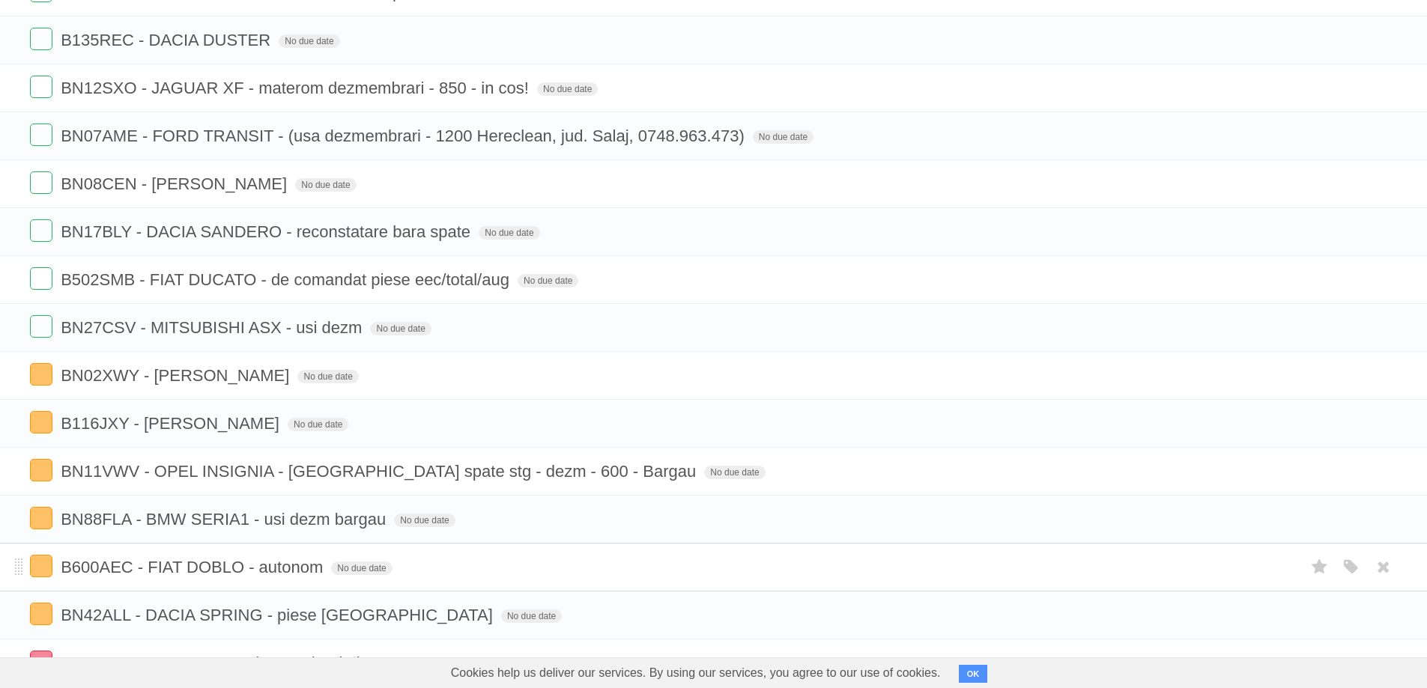  Describe the element at coordinates (404, 136) in the screenshot. I see `span: BN07AME - FORD TRANSIT - (usa dezmembrari - 1200 Hereclean, jud. Salaj, 0748.963.473)` at that location.